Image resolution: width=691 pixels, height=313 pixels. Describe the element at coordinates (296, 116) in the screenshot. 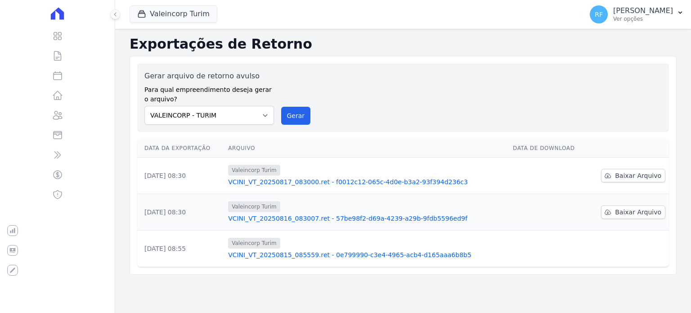

I see `button: Gerar` at that location.